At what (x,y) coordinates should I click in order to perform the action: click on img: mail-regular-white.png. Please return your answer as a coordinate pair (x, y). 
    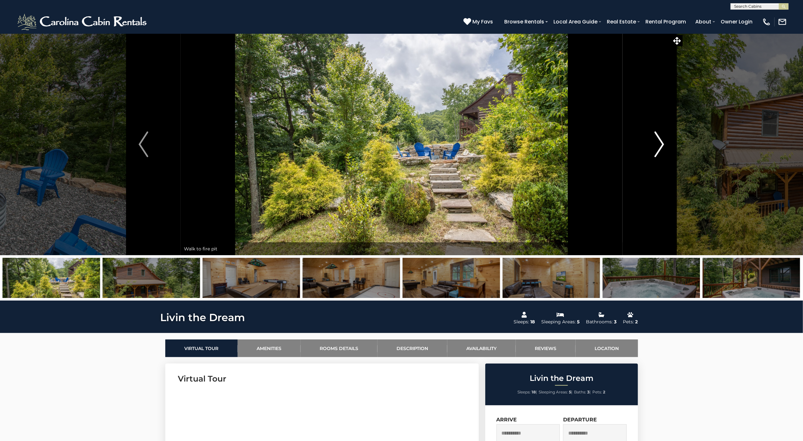
    Looking at the image, I should click on (782, 22).